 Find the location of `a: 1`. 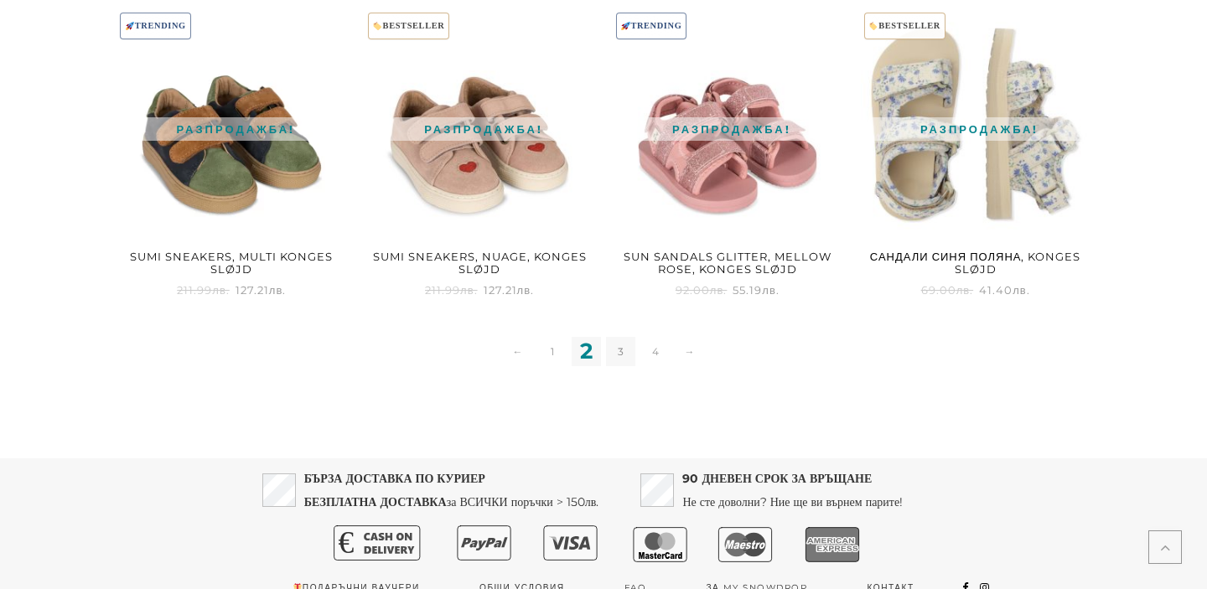

a: 1 is located at coordinates (551, 351).